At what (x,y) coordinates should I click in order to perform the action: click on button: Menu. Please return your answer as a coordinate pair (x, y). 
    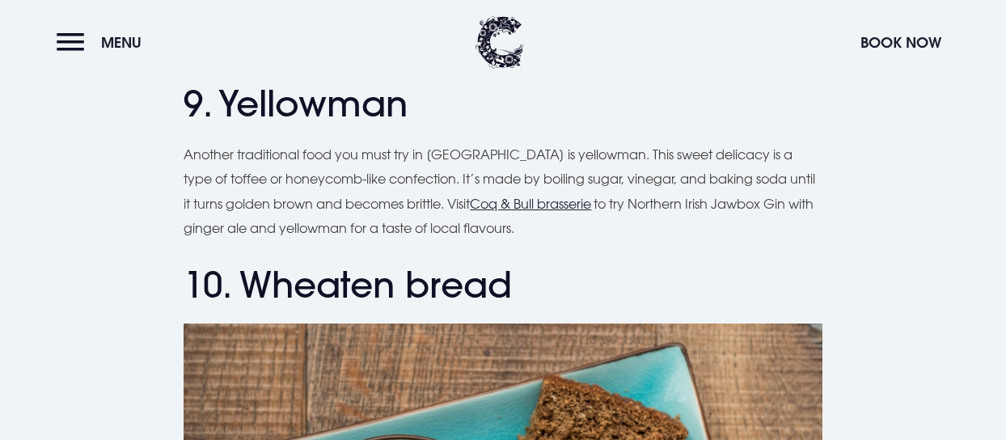
    Looking at the image, I should click on (103, 42).